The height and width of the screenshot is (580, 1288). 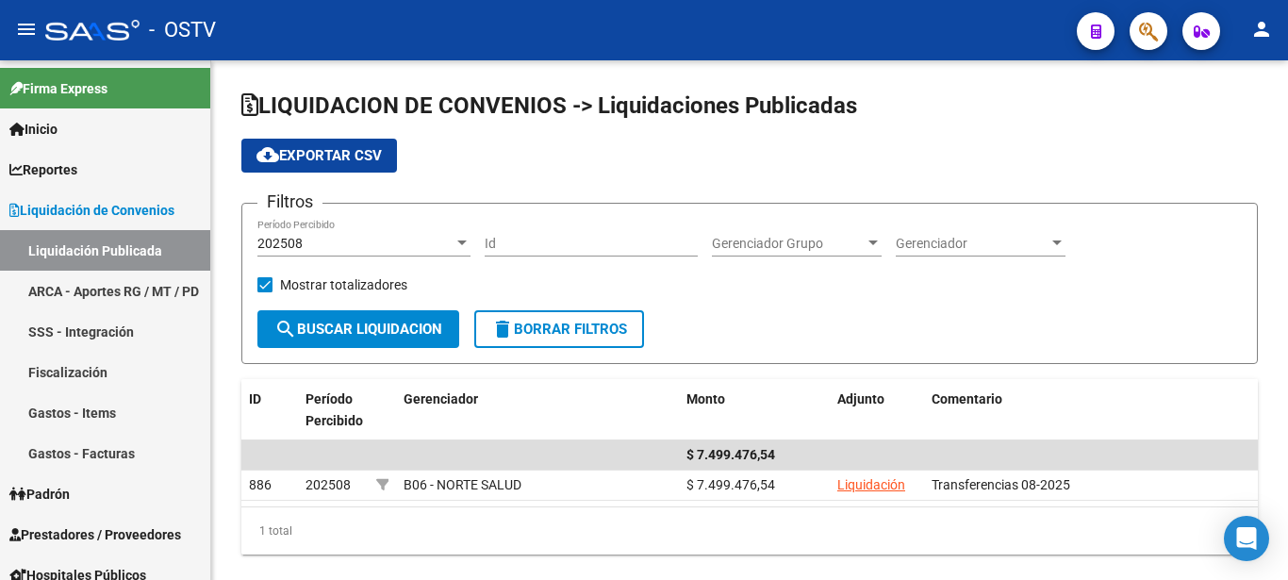 I want to click on datatable-header-cell: Período Percibido, so click(x=333, y=420).